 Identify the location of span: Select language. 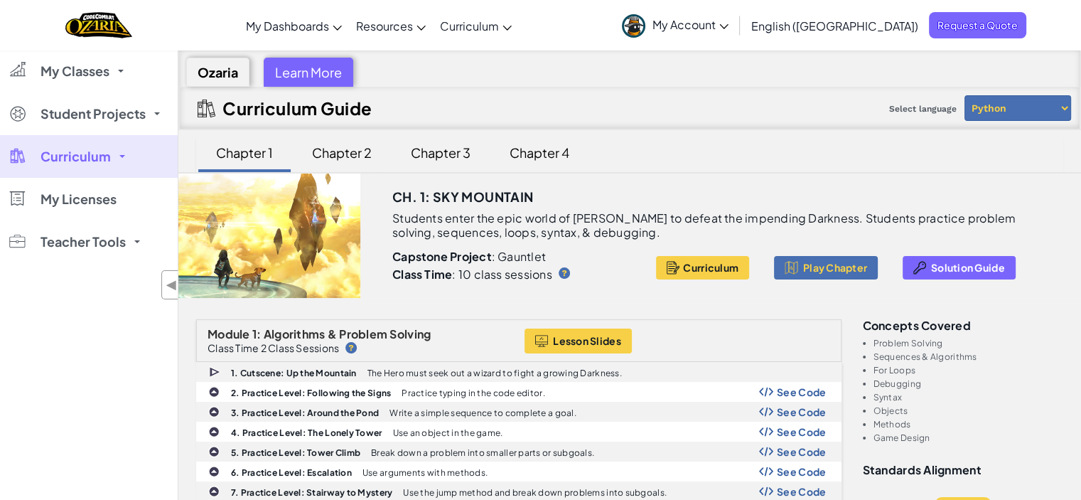
(922, 109).